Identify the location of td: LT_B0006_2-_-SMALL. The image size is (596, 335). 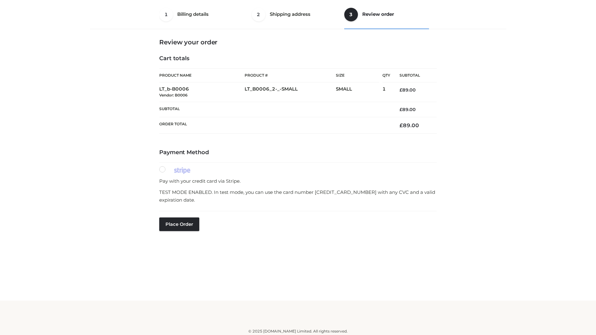
(290, 92).